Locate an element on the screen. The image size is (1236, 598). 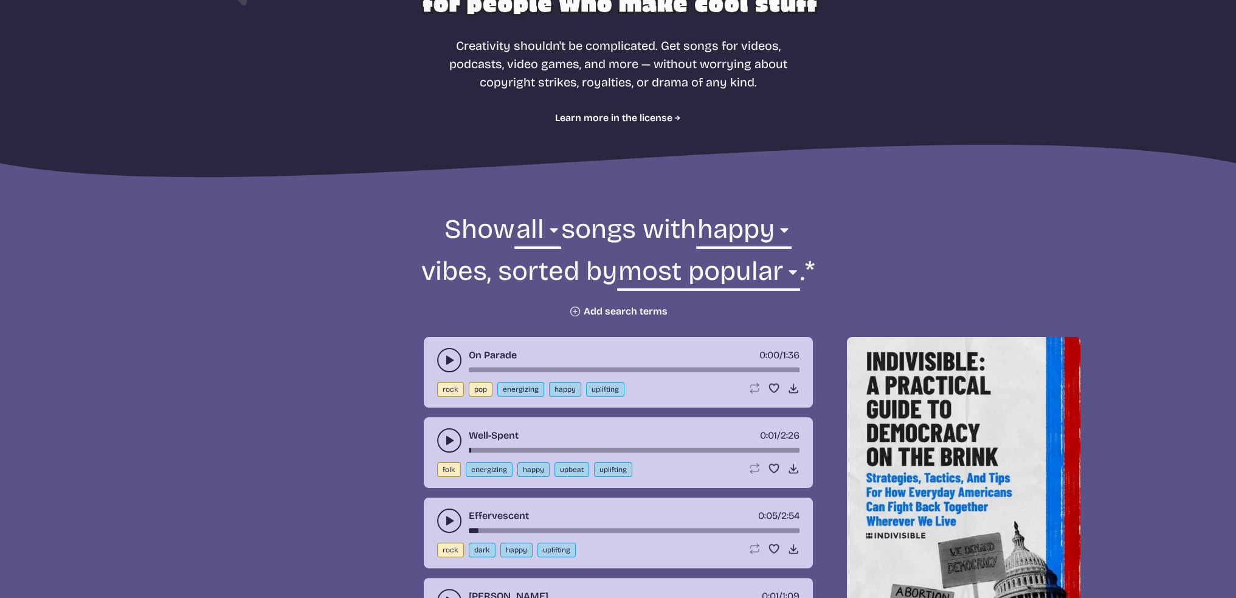
select: vibe is located at coordinates (744, 232).